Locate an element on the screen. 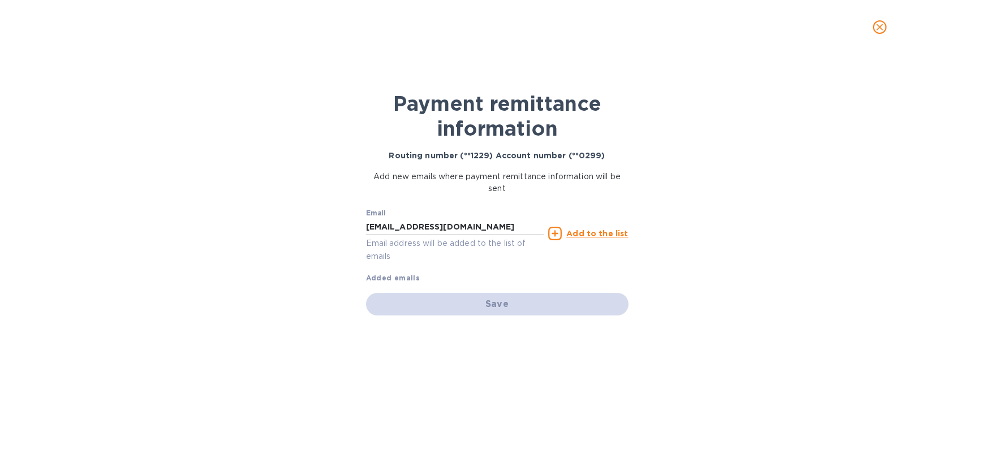  b: Payment remittance information is located at coordinates (497, 116).